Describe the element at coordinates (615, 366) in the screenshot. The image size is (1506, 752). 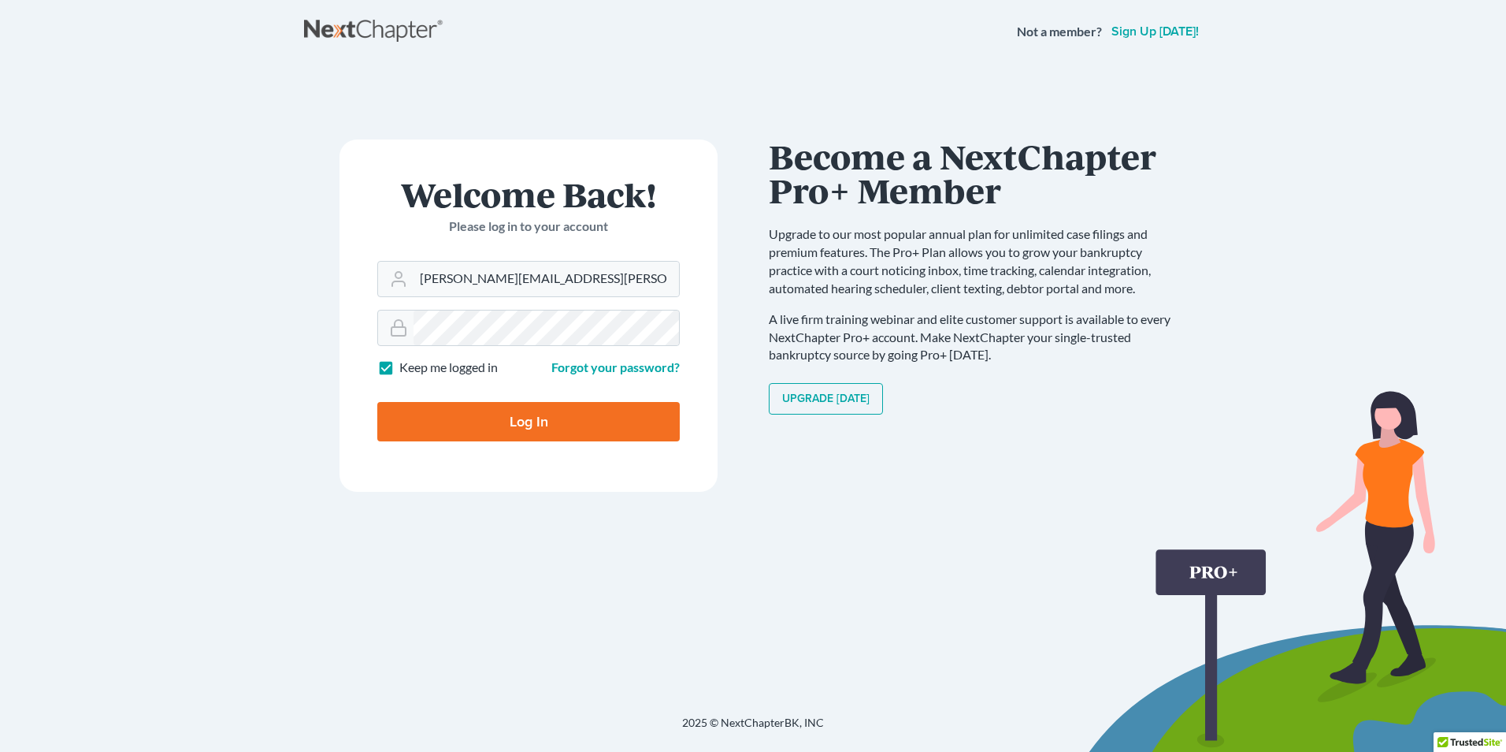
I see `a: Forgot your password?` at that location.